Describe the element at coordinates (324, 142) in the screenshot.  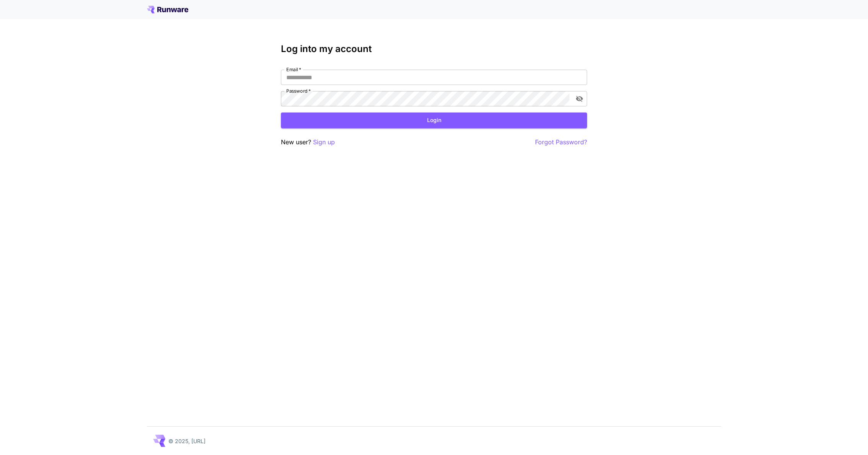
I see `button: Sign up` at that location.